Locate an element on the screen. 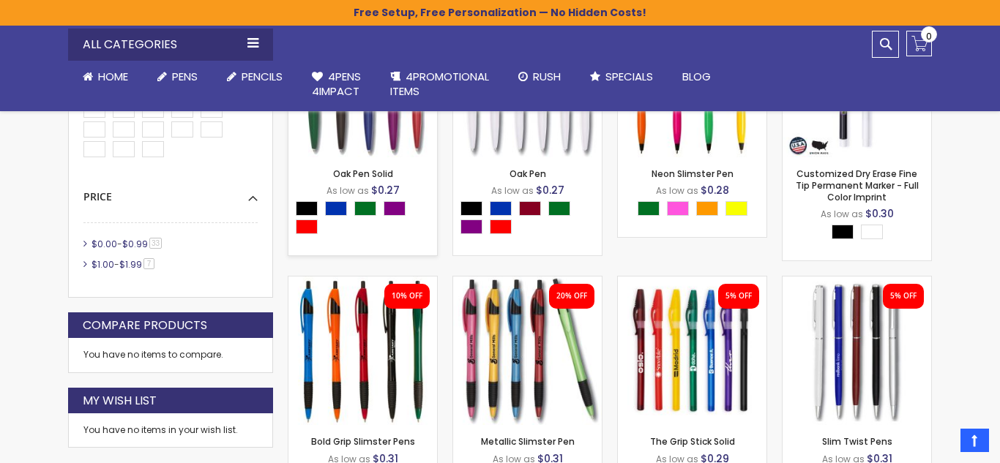 Image resolution: width=1000 pixels, height=463 pixels. a: Pencils is located at coordinates (255, 77).